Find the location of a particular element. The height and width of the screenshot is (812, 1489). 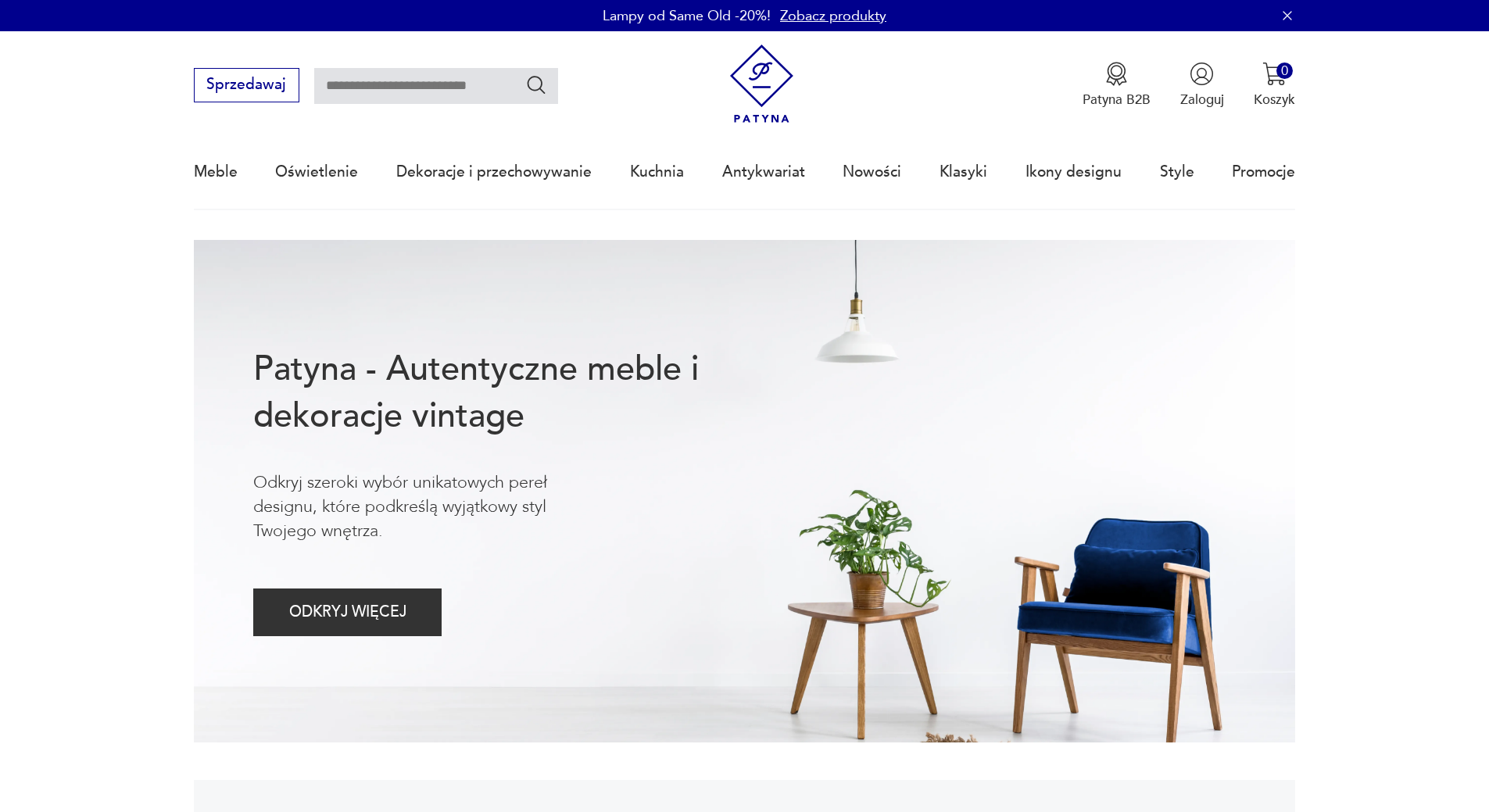

p: Odkryj szeroki wybór unikatowych pereł designu, które podkreślą wyjątkowy styl Twojego wnętrza. is located at coordinates (431, 507).